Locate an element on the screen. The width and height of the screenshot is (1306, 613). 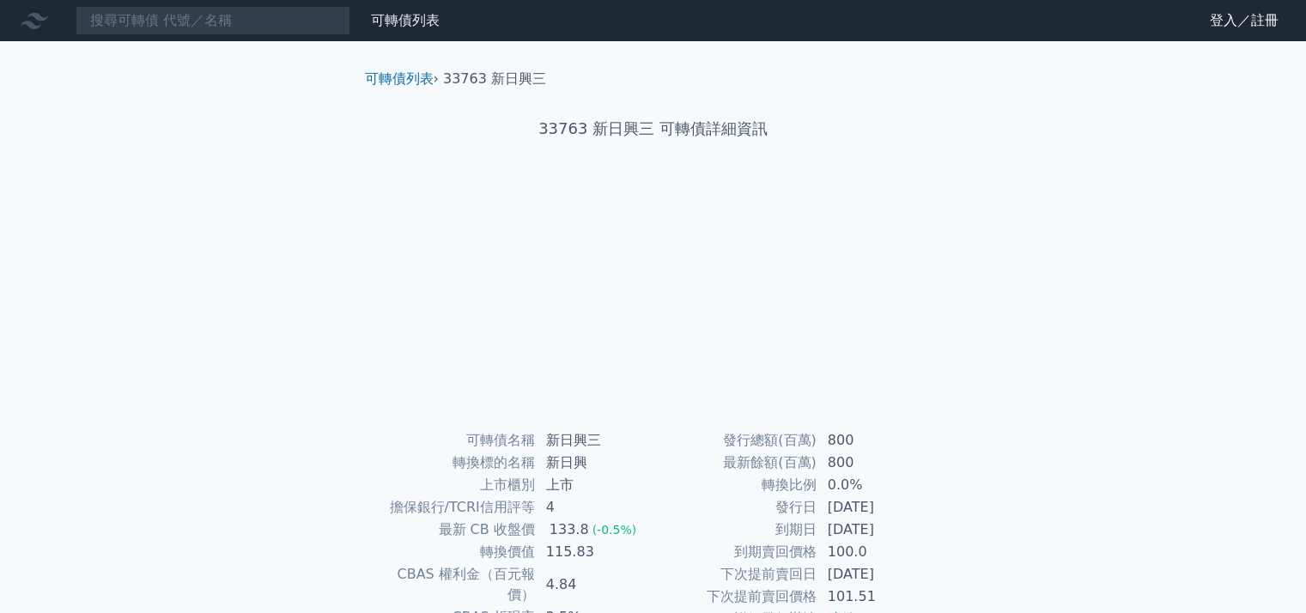
td: 到期日 is located at coordinates (735, 530).